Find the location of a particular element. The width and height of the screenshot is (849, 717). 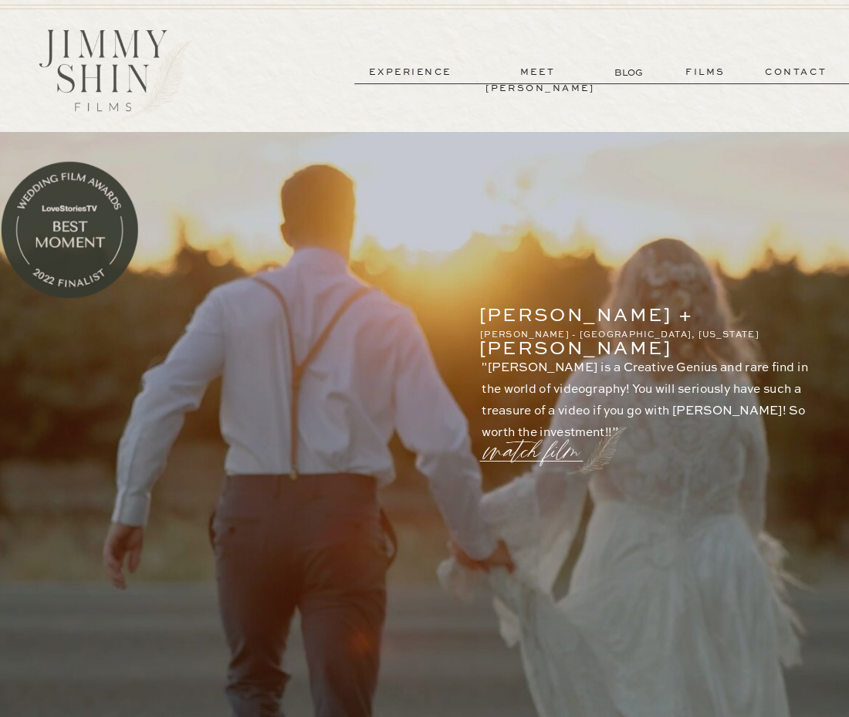

a: contact is located at coordinates (796, 72).